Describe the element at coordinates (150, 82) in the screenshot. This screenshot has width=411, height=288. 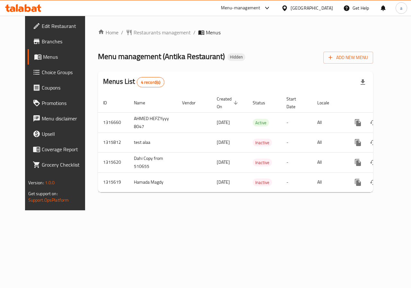
I see `span: 4 record(s)` at that location.